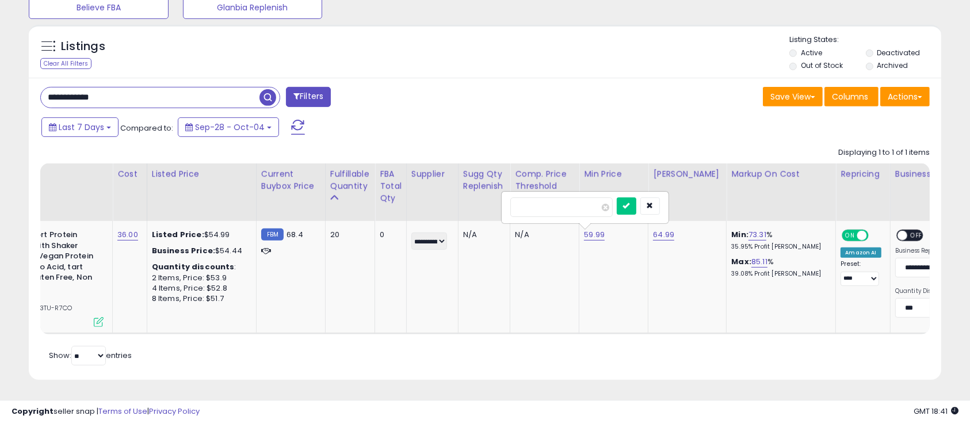  What do you see at coordinates (295, 234) in the screenshot?
I see `span: 68.4` at bounding box center [295, 234].